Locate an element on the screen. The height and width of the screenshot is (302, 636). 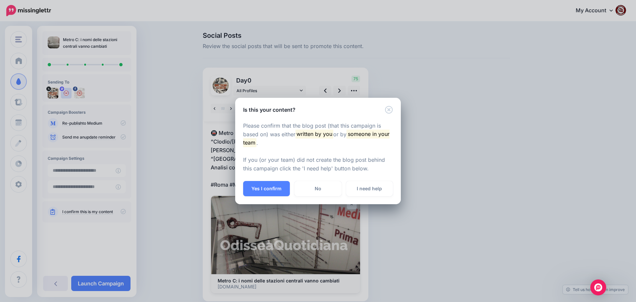
p: Please confirm that the blog post (that this campaign is based on) was either or by . If you (or ... is located at coordinates (318, 147).